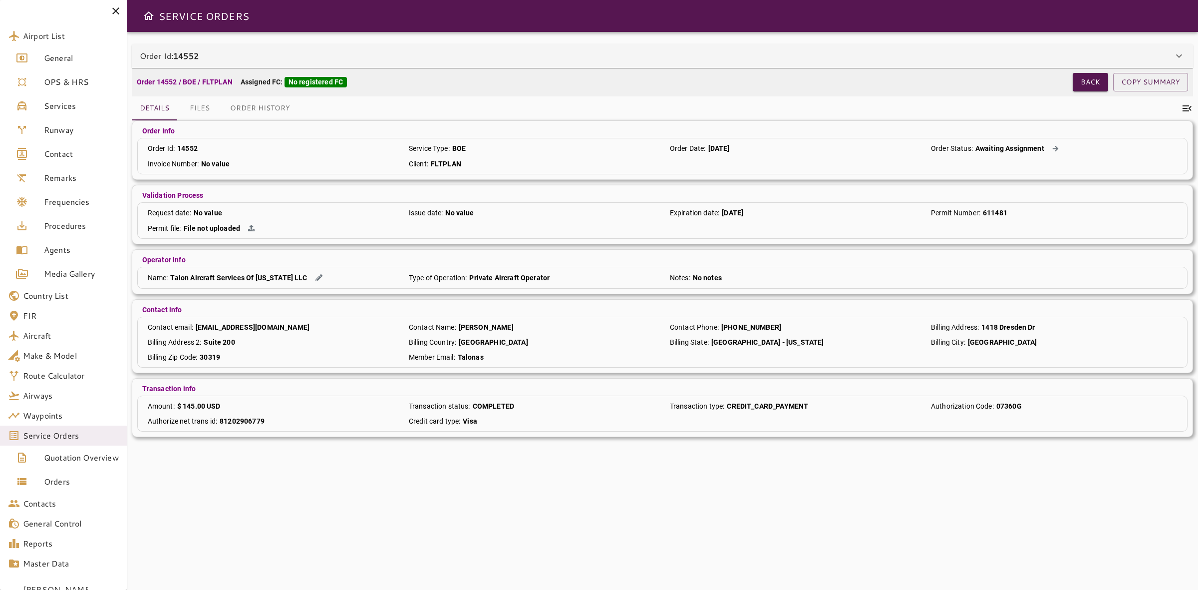 The height and width of the screenshot is (590, 1198). What do you see at coordinates (260, 108) in the screenshot?
I see `button: Order History` at bounding box center [260, 108].